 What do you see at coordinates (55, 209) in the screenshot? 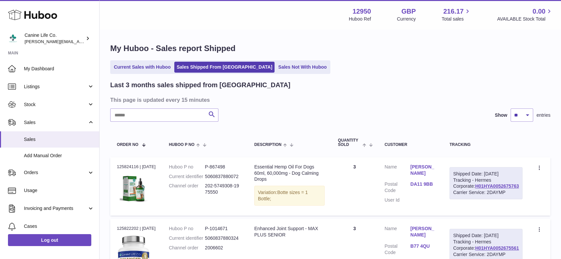
I see `span: Invoicing and Payments` at bounding box center [55, 209].